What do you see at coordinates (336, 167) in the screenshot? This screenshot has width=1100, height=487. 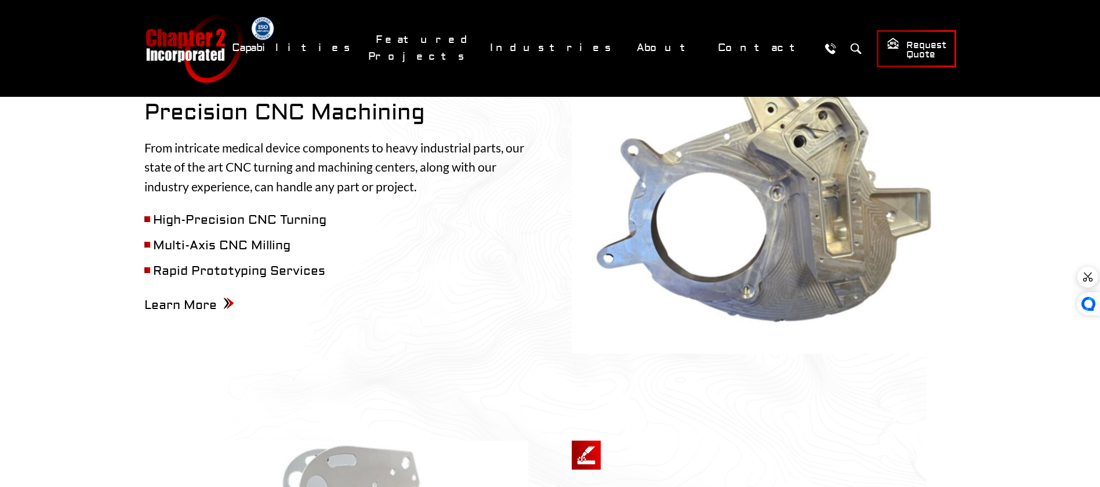 I see `p: From intricate medical device components to heavy industrial parts, our state of the art CNC turn...` at bounding box center [336, 167].